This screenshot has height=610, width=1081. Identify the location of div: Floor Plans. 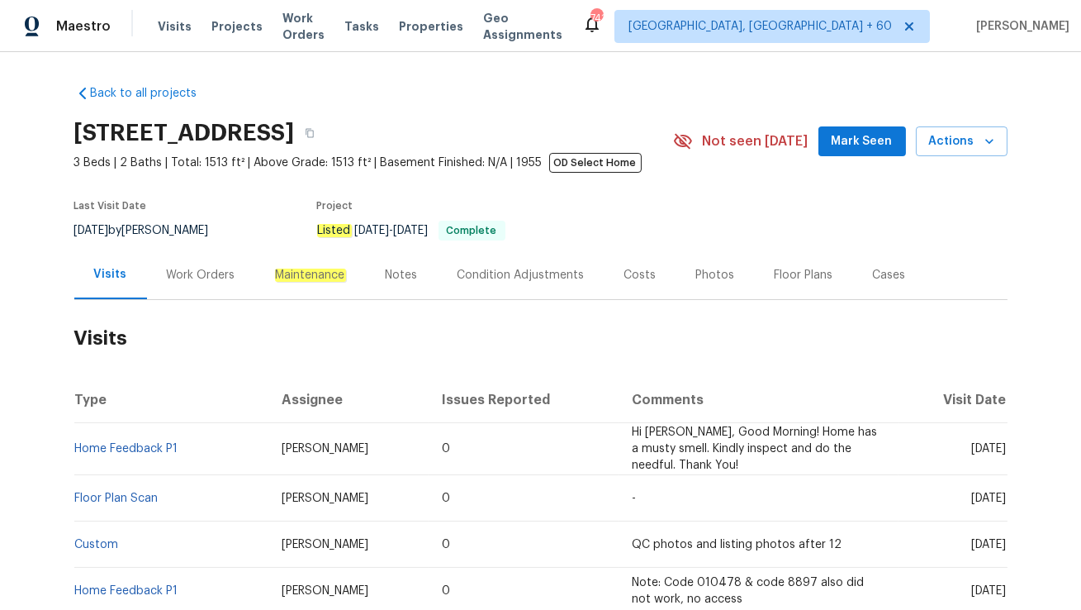
(804, 275).